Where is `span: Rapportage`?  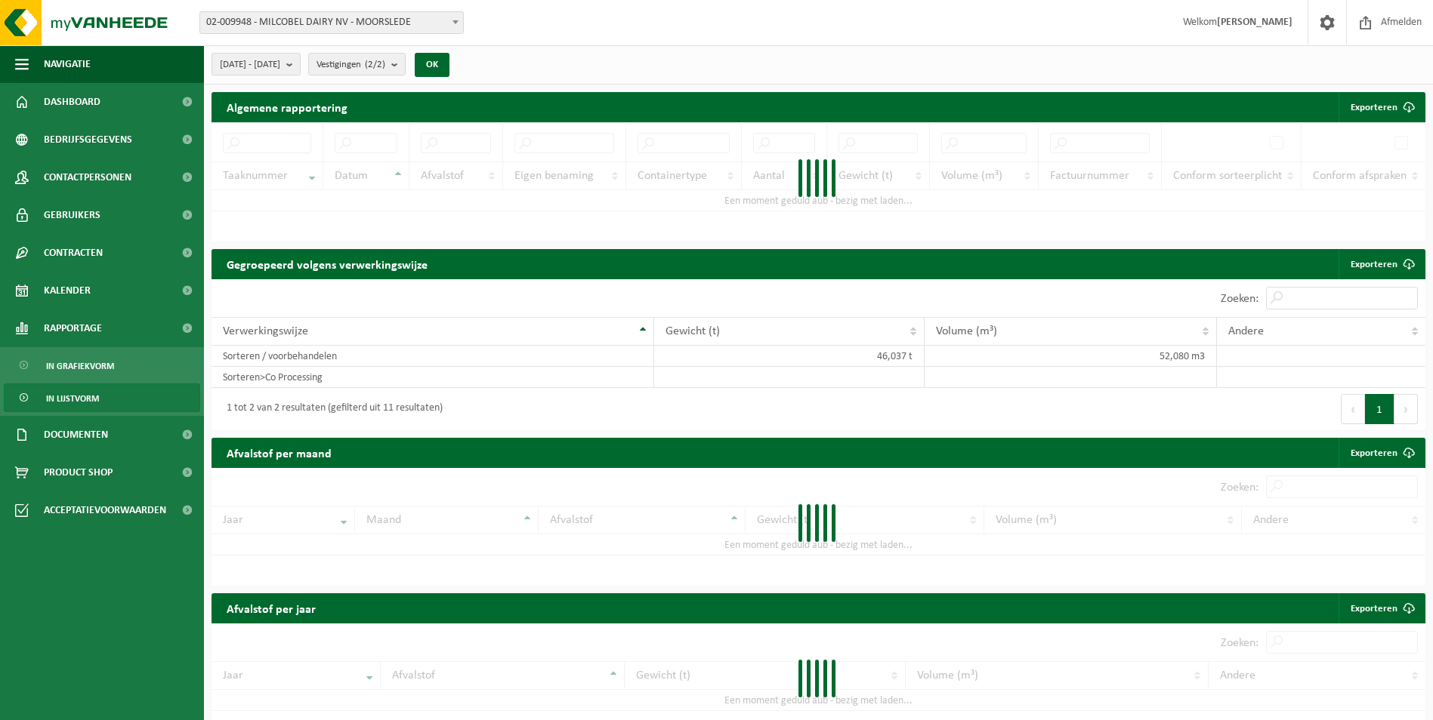 span: Rapportage is located at coordinates (73, 329).